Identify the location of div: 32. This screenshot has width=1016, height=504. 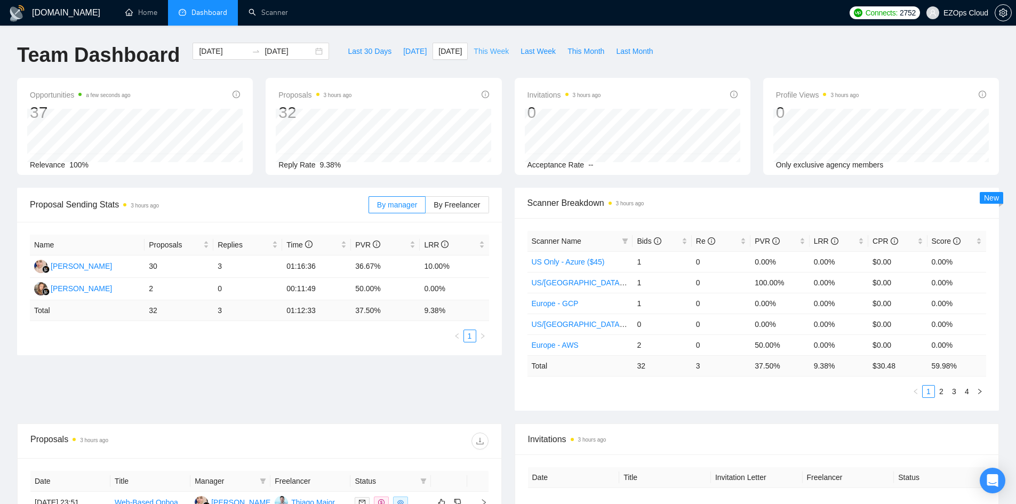
(315, 113).